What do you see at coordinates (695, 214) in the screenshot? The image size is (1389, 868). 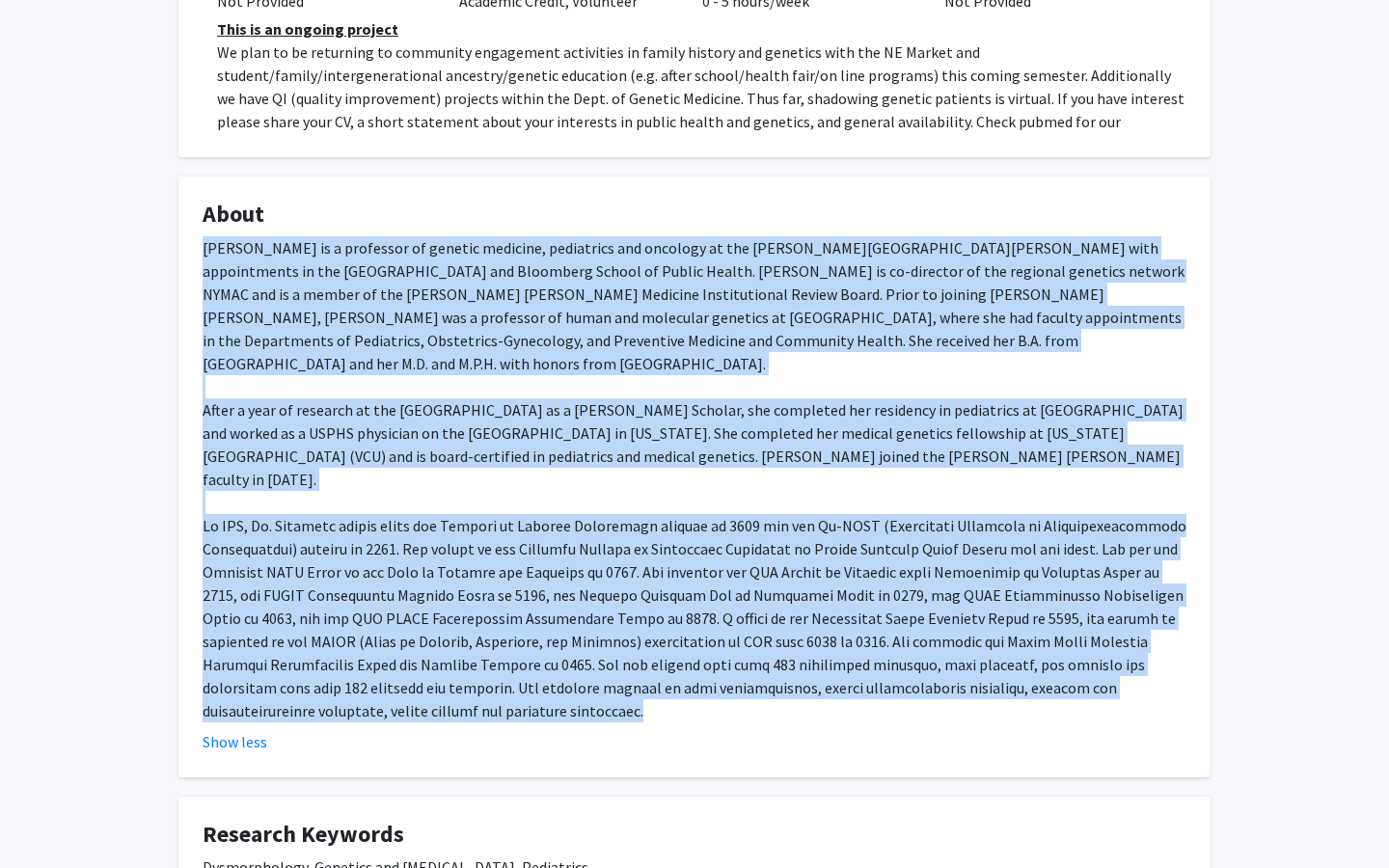 I see `h4: About` at bounding box center [695, 214].